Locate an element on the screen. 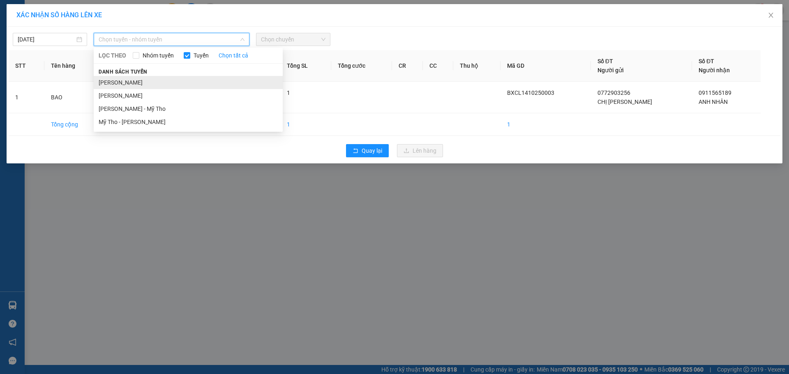 This screenshot has height=374, width=789. span: Người gửi is located at coordinates (610, 70).